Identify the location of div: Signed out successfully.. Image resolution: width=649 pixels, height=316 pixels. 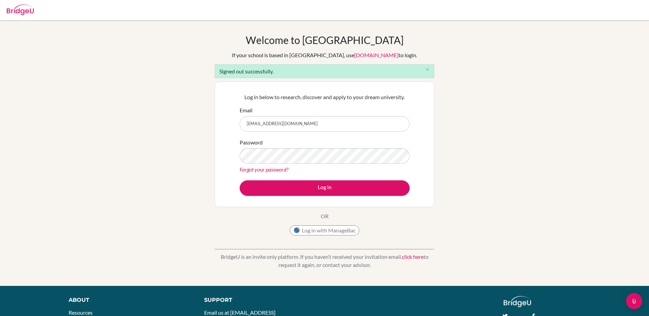
(324, 71).